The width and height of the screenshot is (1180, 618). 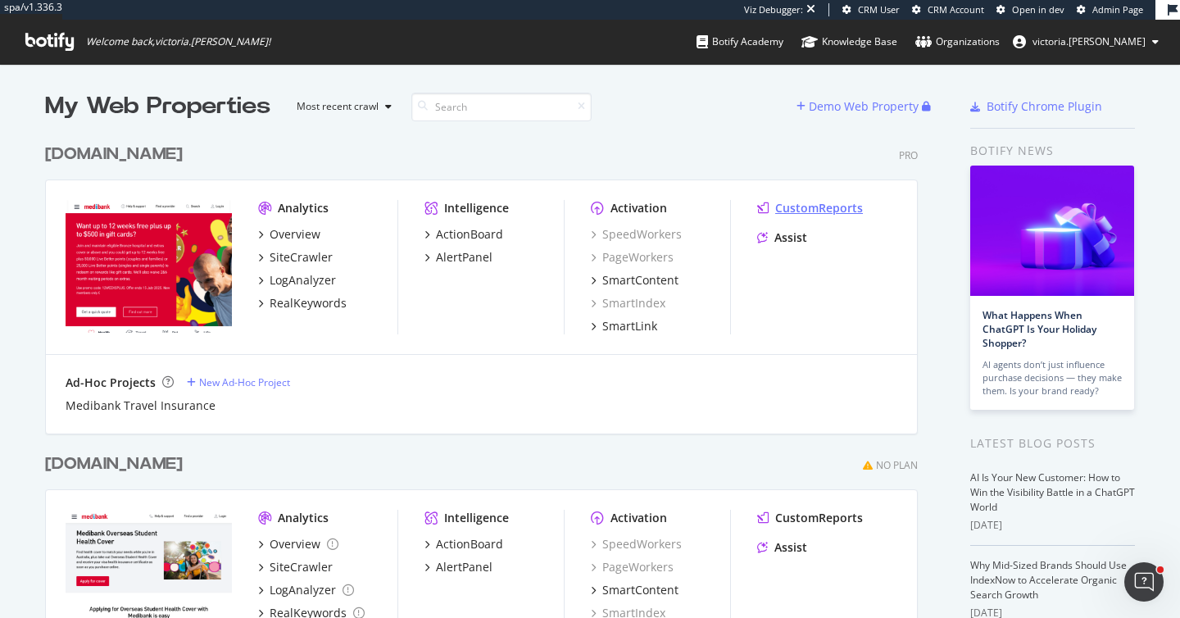 I want to click on a: SmartIndex, so click(x=628, y=303).